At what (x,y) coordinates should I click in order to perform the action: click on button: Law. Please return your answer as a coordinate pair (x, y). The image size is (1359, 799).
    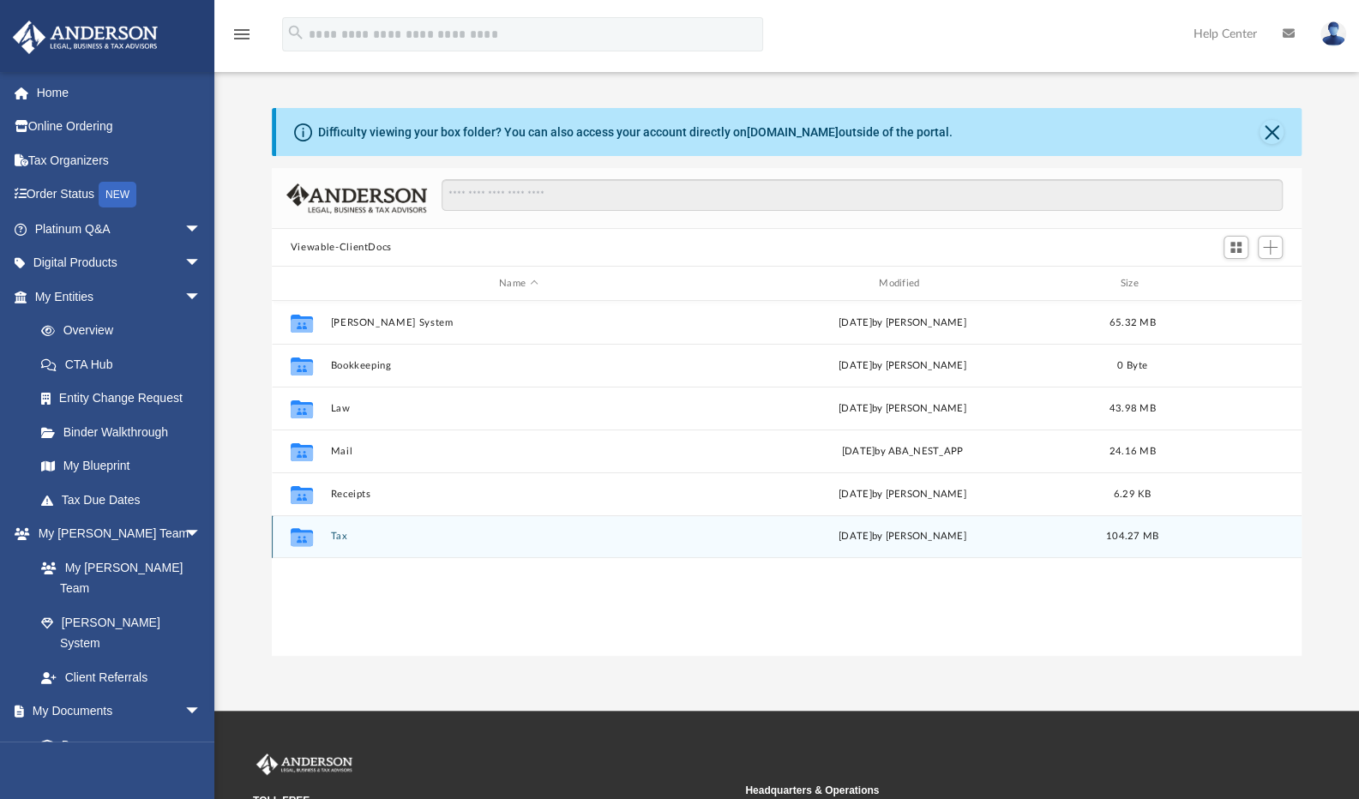
    Looking at the image, I should click on (518, 408).